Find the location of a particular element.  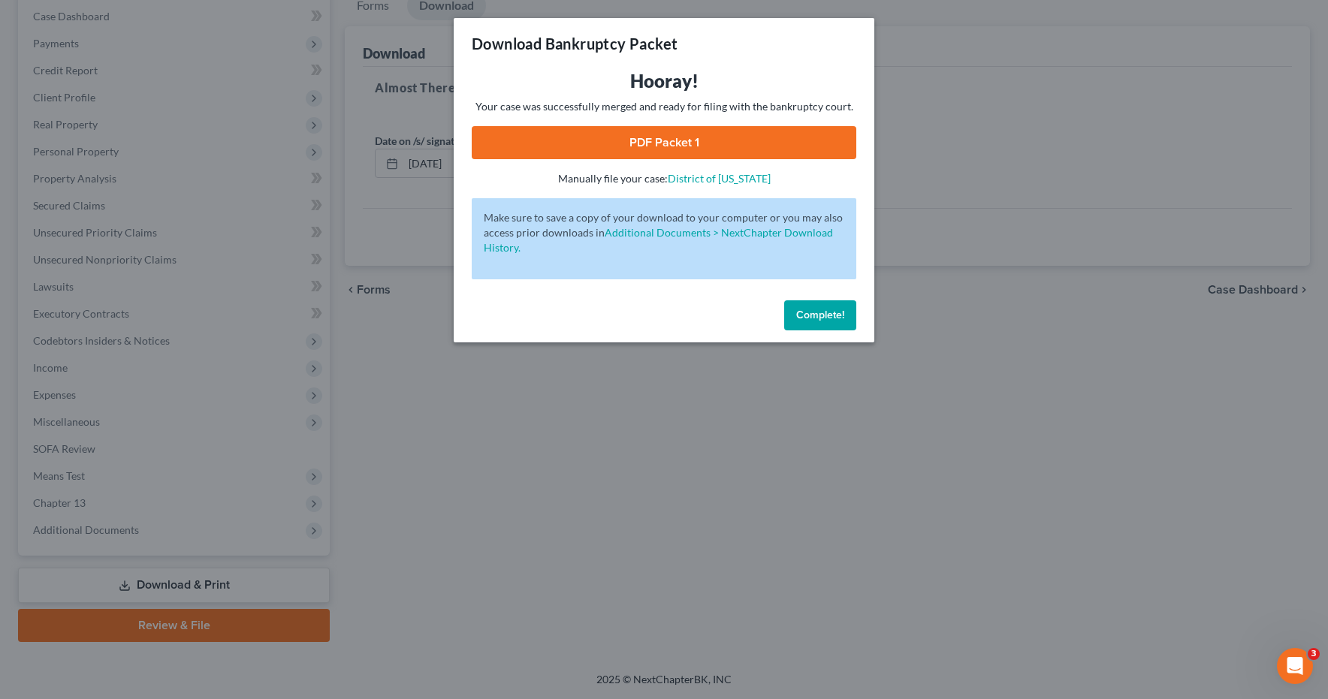

span: Complete! is located at coordinates (820, 315).